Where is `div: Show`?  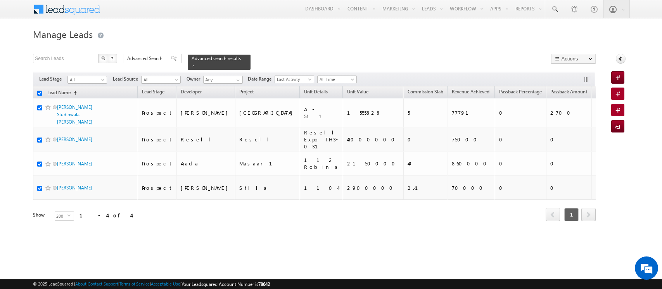 div: Show is located at coordinates (41, 215).